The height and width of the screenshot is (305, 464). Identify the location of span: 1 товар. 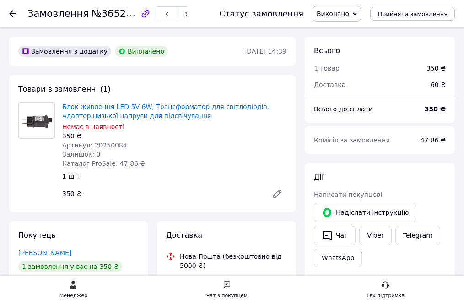
(326, 68).